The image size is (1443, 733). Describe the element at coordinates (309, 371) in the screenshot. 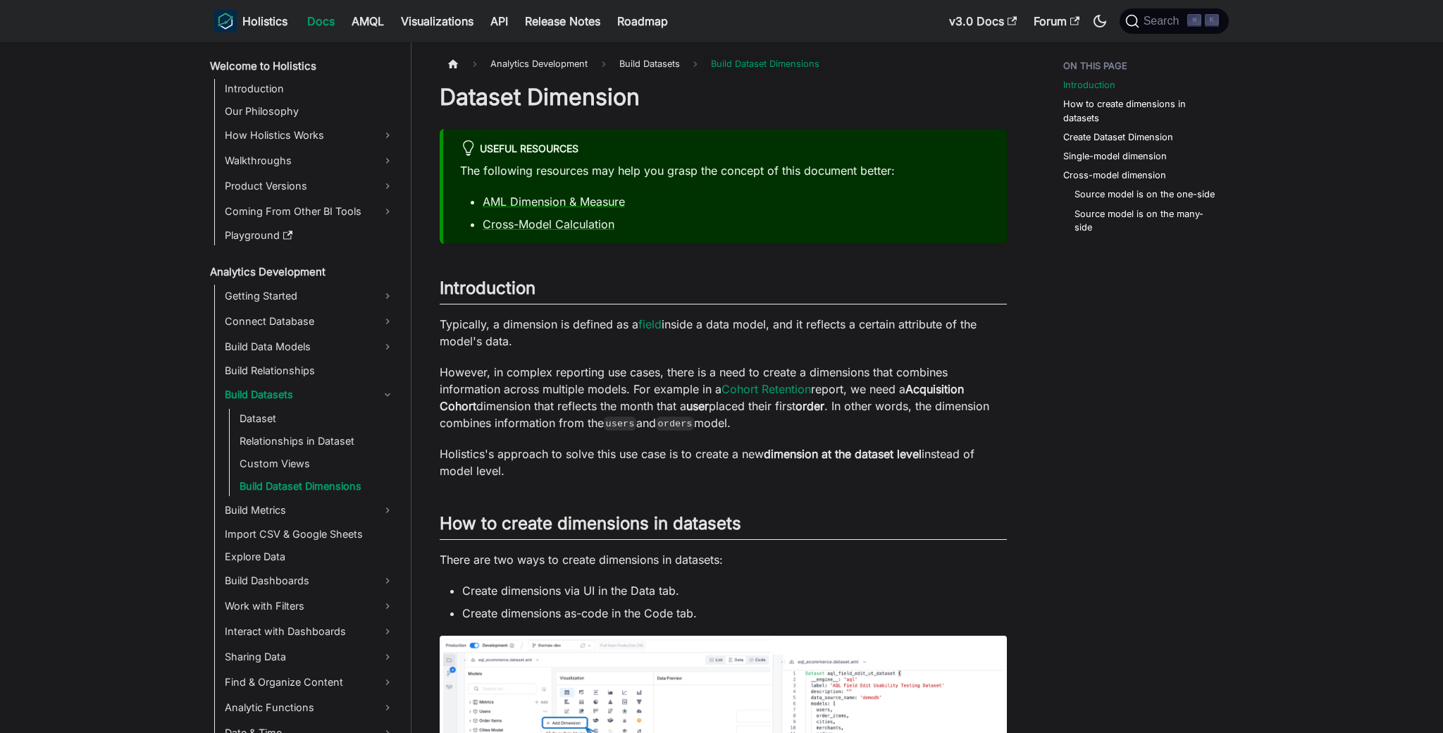

I see `a: Build Relationships` at that location.